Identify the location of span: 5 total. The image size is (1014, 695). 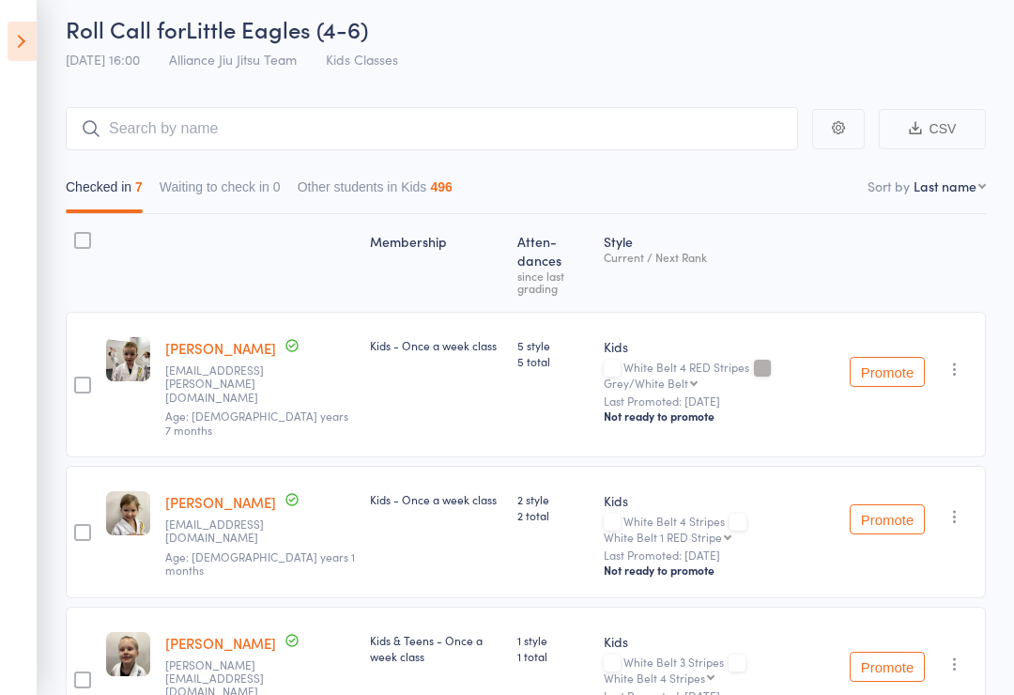
(553, 361).